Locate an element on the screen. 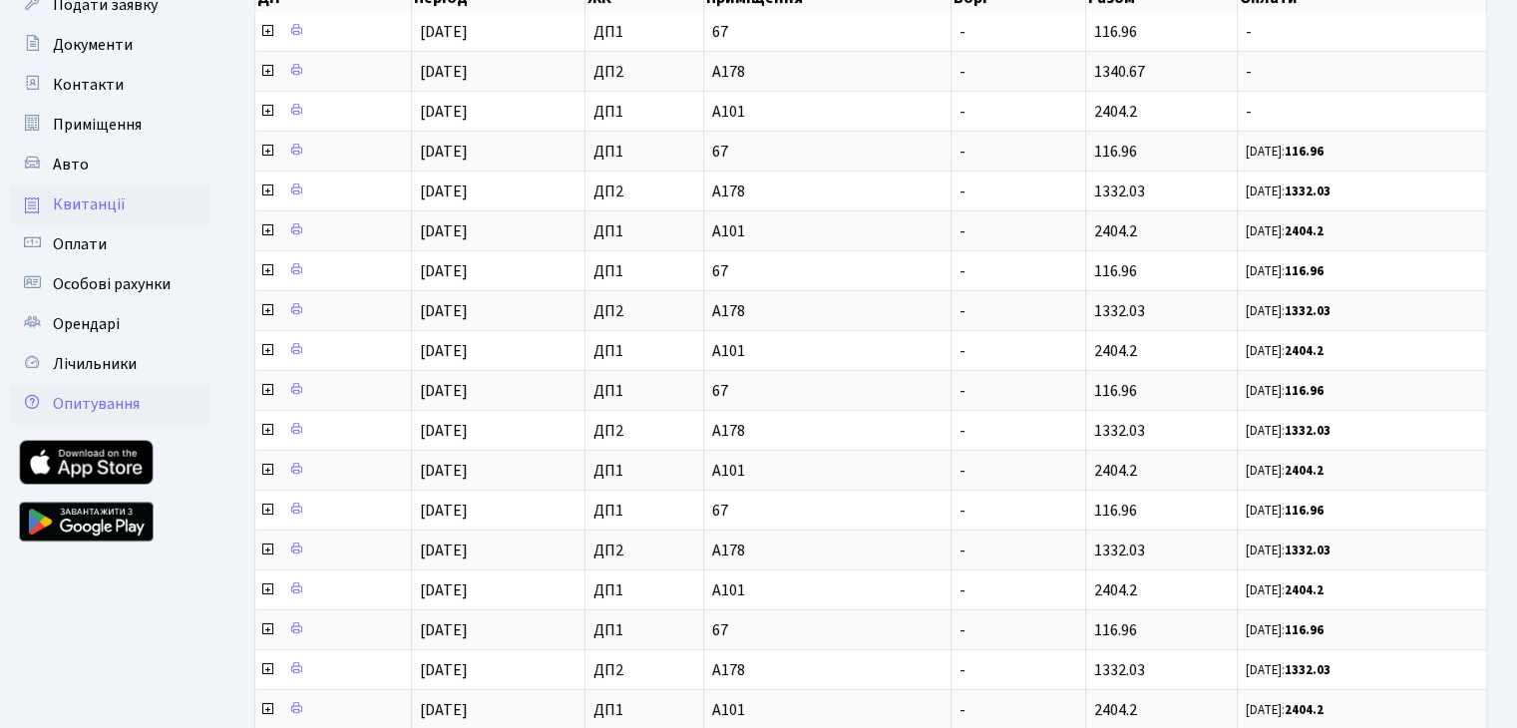 This screenshot has height=728, width=1517. a: Лічильники is located at coordinates (110, 364).